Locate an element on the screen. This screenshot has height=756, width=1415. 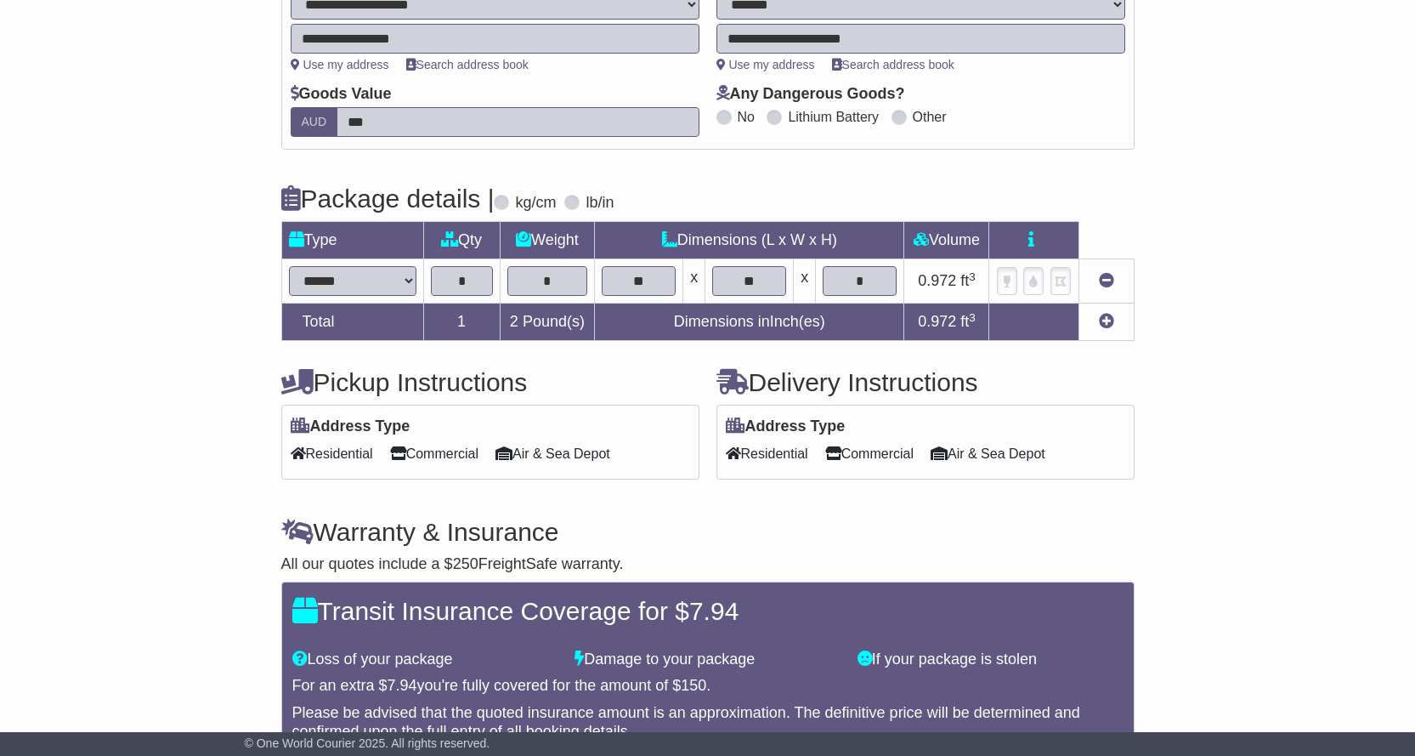
div: All our quotes include a $ FreightSafe warranty. is located at coordinates (708, 564).